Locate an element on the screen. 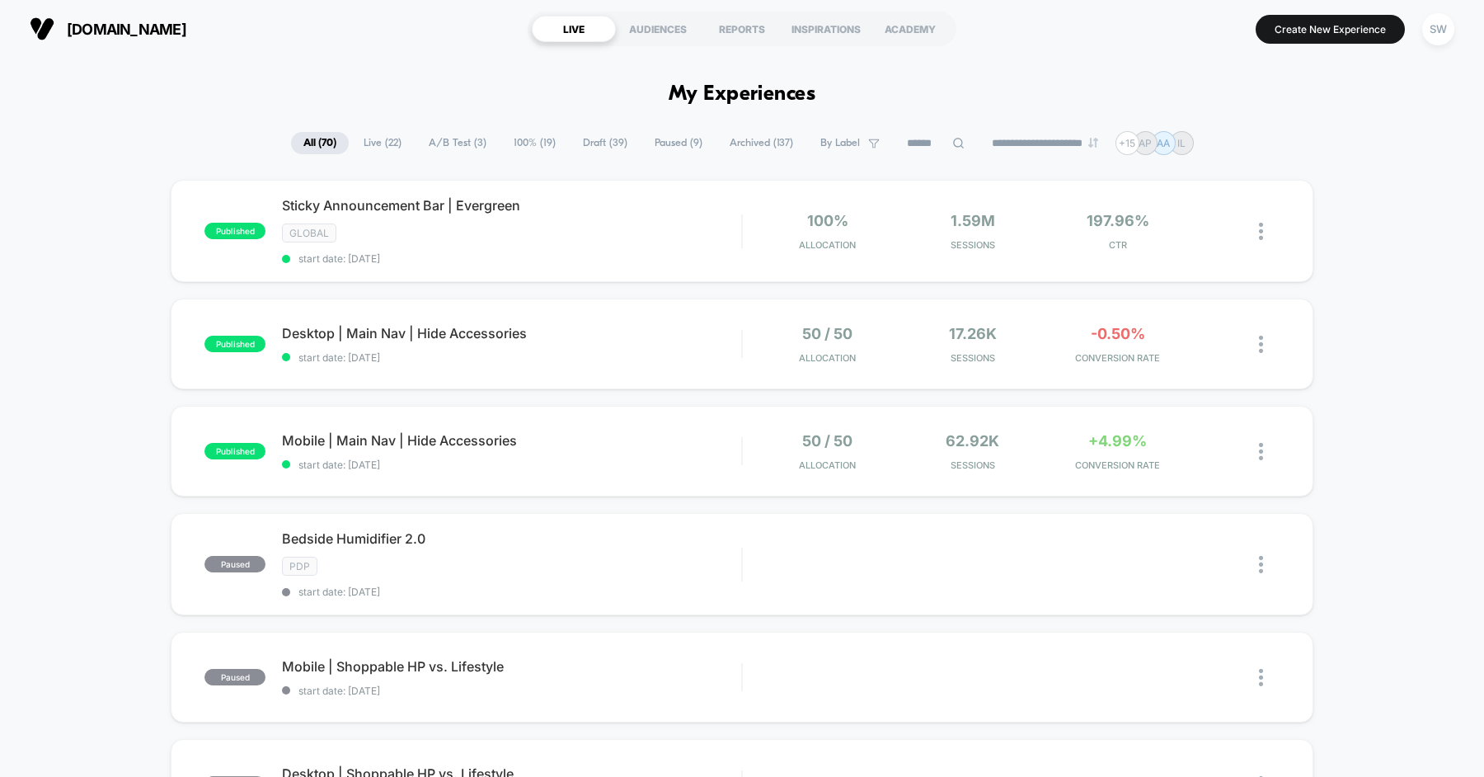 This screenshot has height=777, width=1484. div: INSPIRATIONS is located at coordinates (826, 29).